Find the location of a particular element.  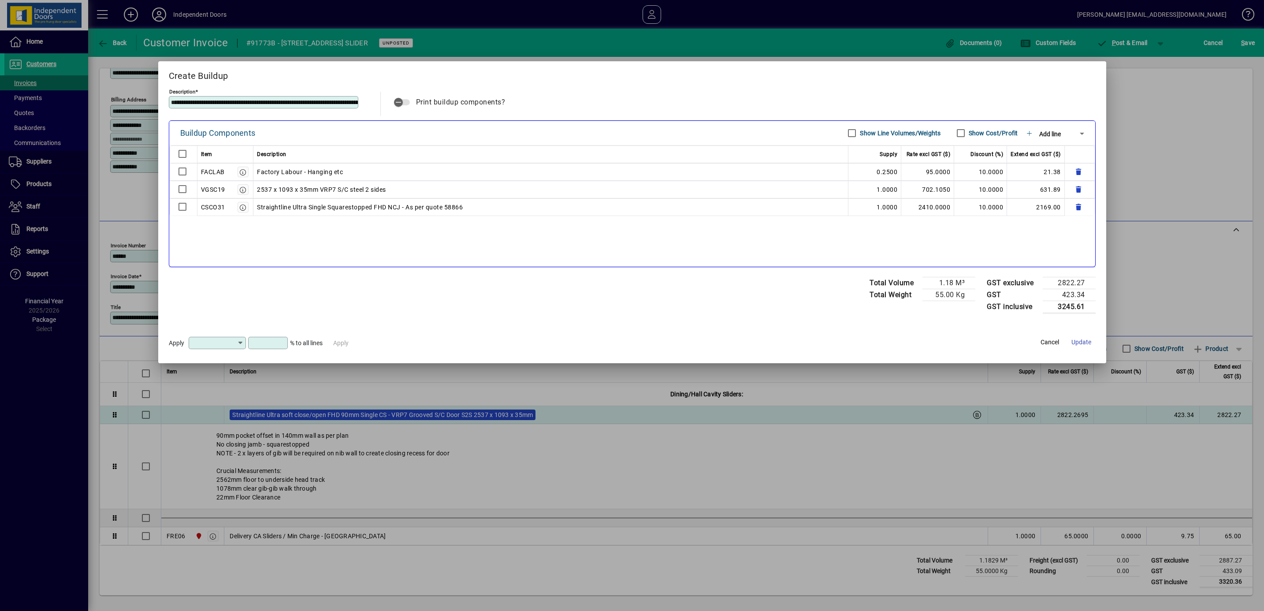

mat-label: Description is located at coordinates (182, 91).